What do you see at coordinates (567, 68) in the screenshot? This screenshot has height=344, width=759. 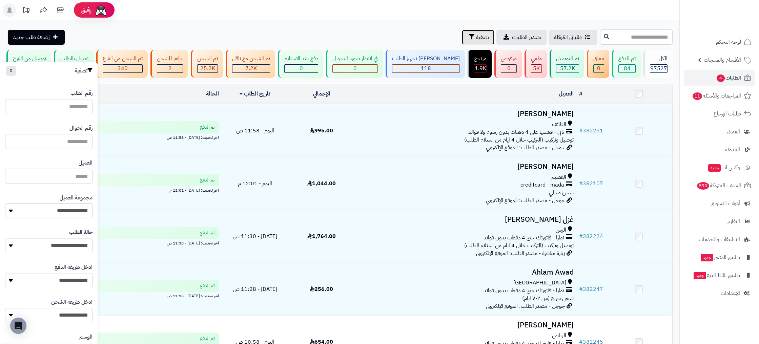 I see `span: 57.2K` at bounding box center [567, 68].